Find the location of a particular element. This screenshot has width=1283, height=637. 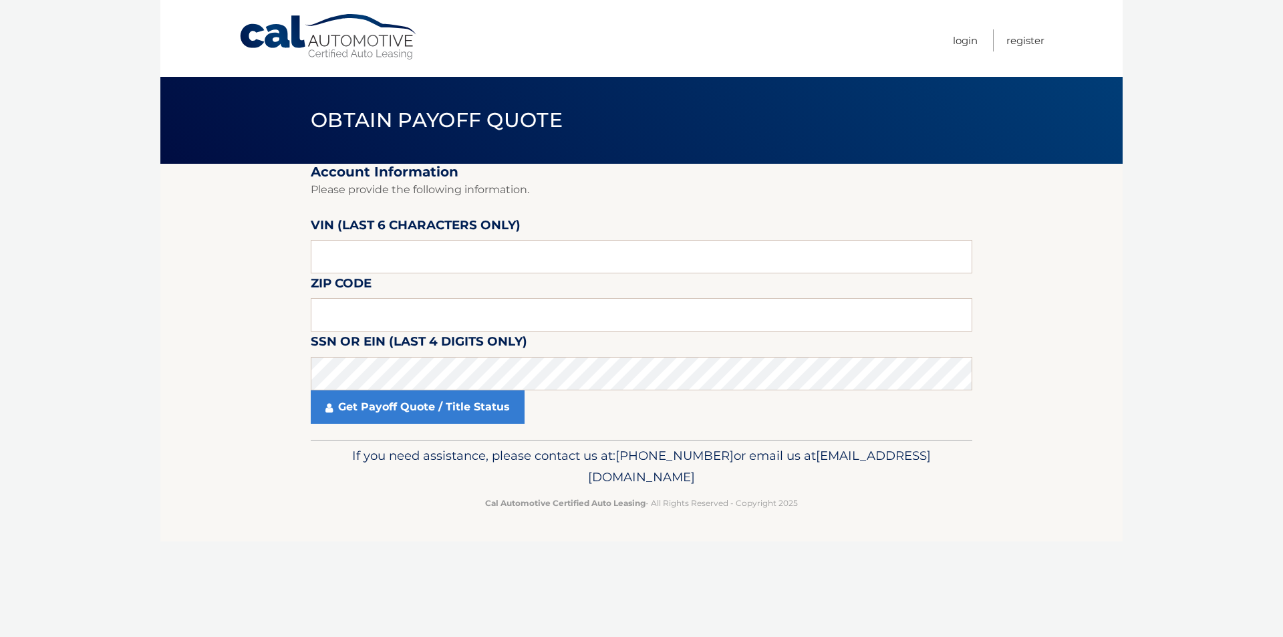

a: Cal Automotive is located at coordinates (329, 37).